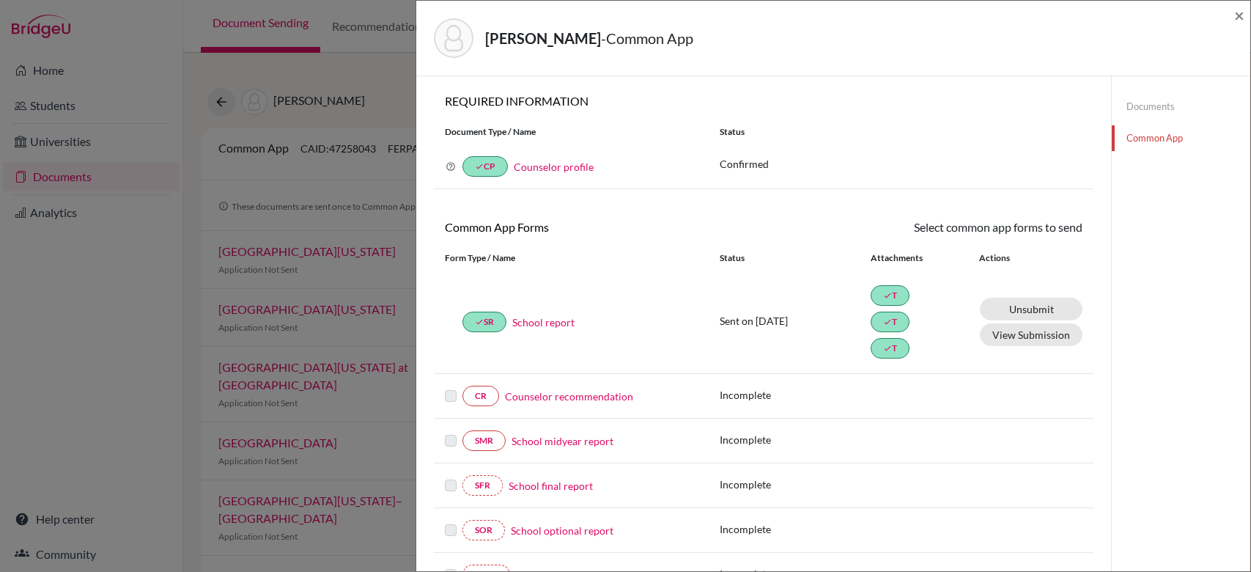 The width and height of the screenshot is (1251, 572). I want to click on p: Confirmed, so click(901, 163).